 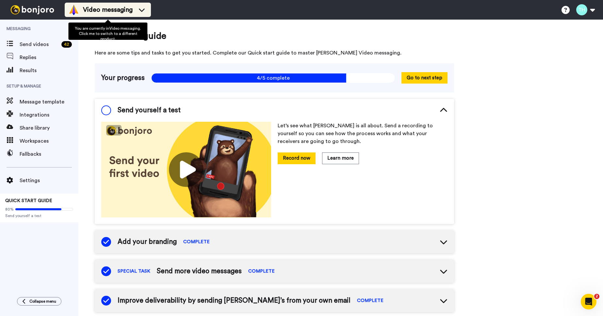 What do you see at coordinates (9, 209) in the screenshot?
I see `span: 80%` at bounding box center [9, 209].